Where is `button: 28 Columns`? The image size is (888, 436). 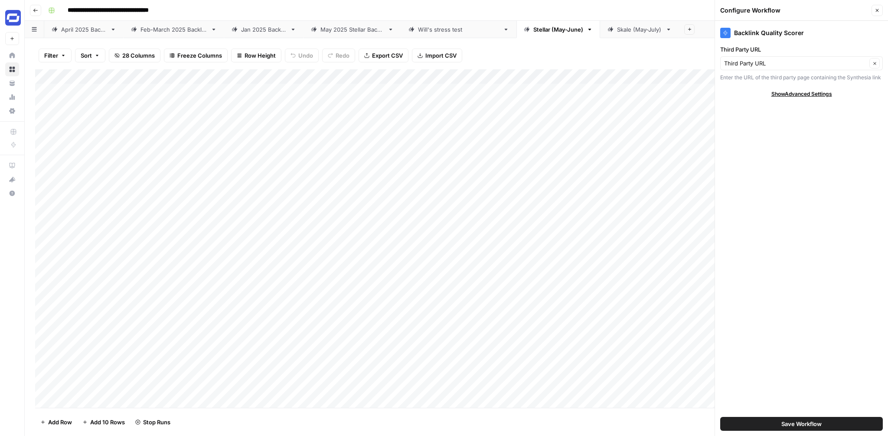
button: 28 Columns is located at coordinates (134, 56).